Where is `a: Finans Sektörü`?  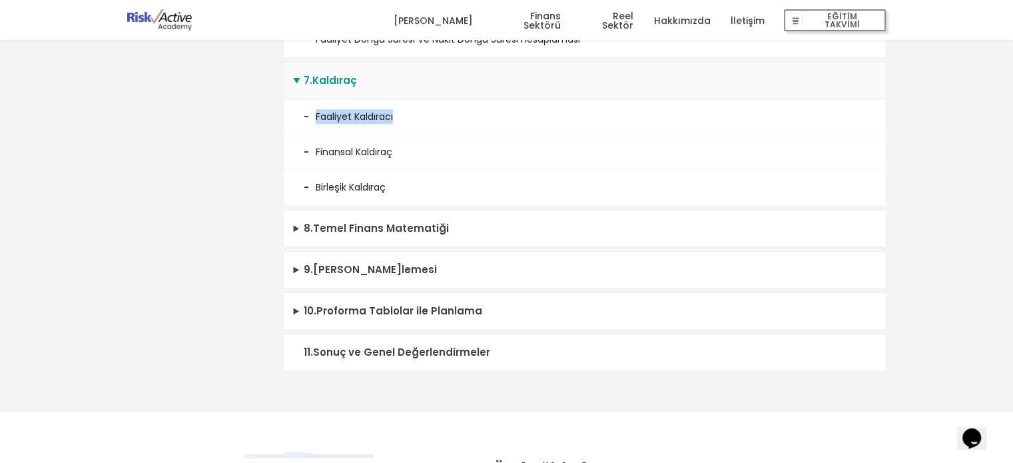 a: Finans Sektörü is located at coordinates (526, 21).